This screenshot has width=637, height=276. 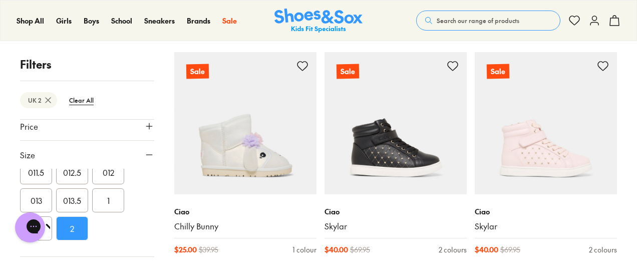 I want to click on button: 013.5, so click(x=72, y=200).